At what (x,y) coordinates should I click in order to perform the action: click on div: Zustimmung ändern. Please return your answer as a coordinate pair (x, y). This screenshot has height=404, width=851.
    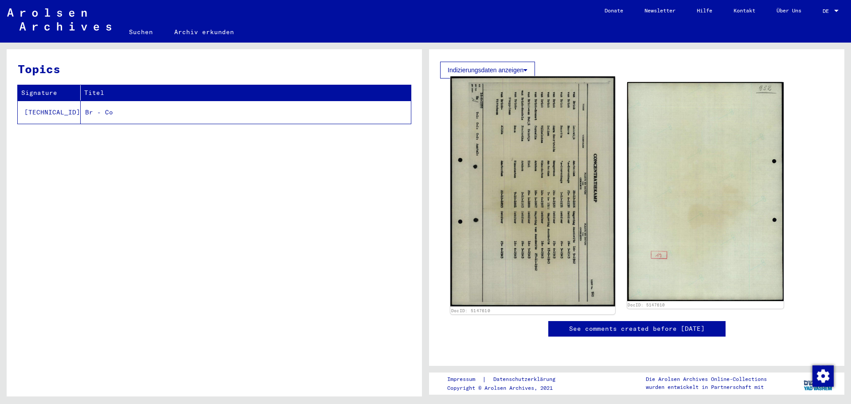
    Looking at the image, I should click on (823, 375).